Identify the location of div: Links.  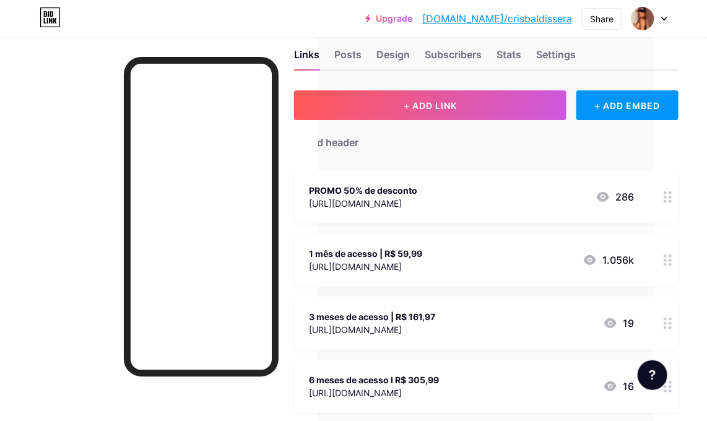
(306, 58).